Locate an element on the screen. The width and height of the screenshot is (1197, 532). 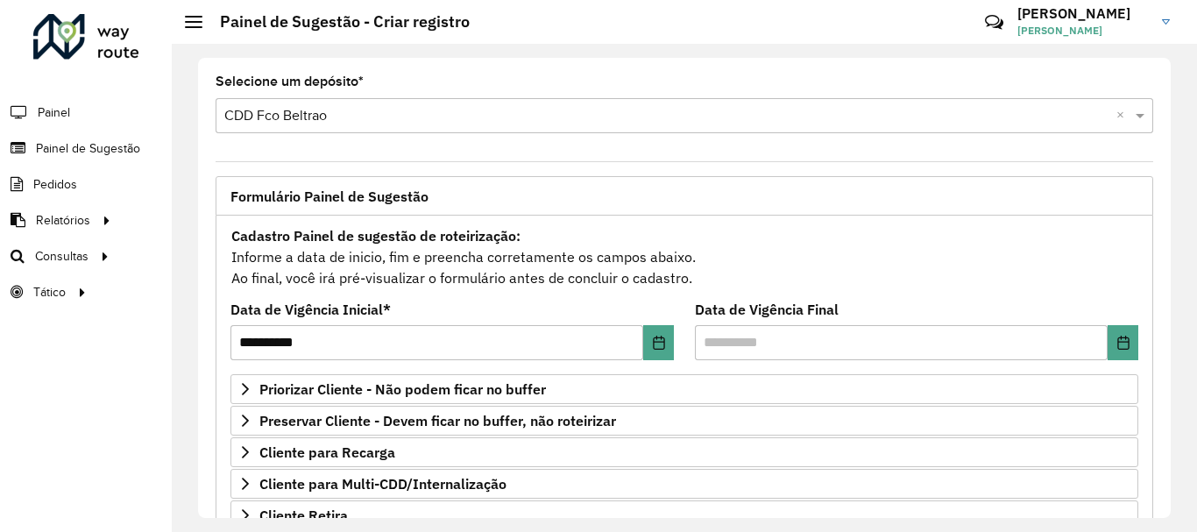
span: Relatórios is located at coordinates (63, 220).